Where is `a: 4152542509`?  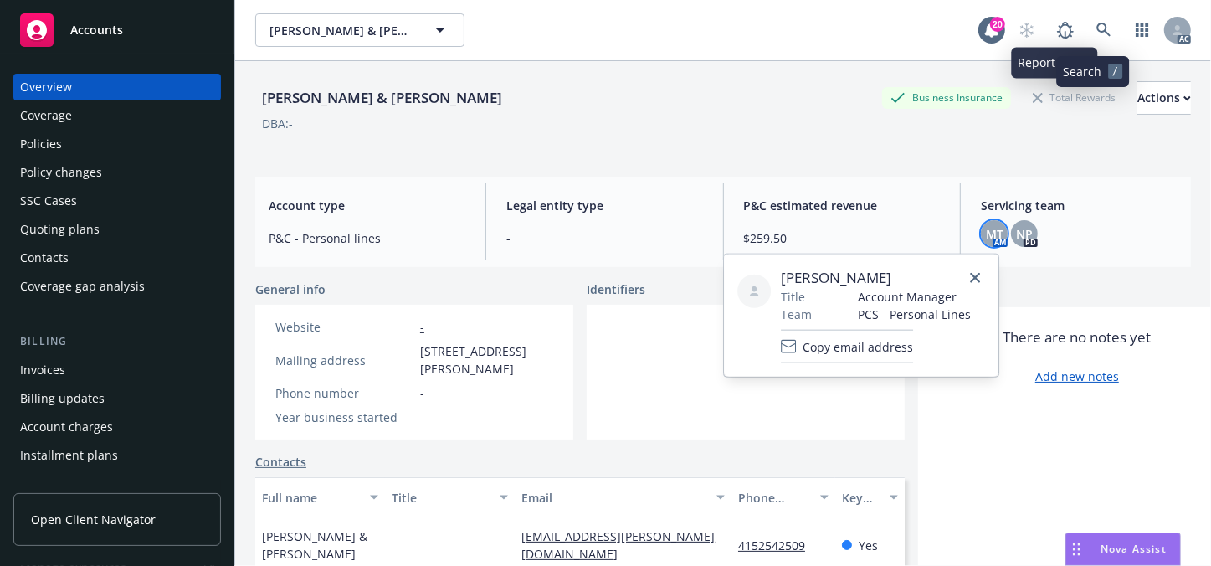 a: 4152542509 is located at coordinates (778, 545).